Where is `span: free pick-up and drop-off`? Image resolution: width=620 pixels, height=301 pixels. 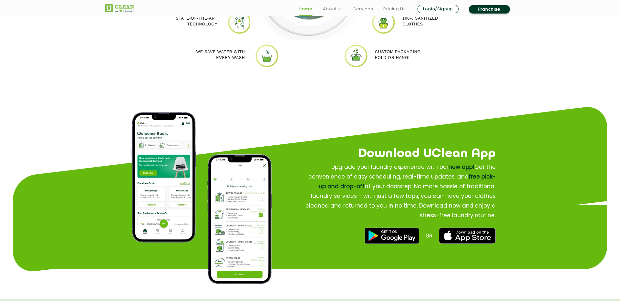 span: free pick-up and drop-off is located at coordinates (407, 182).